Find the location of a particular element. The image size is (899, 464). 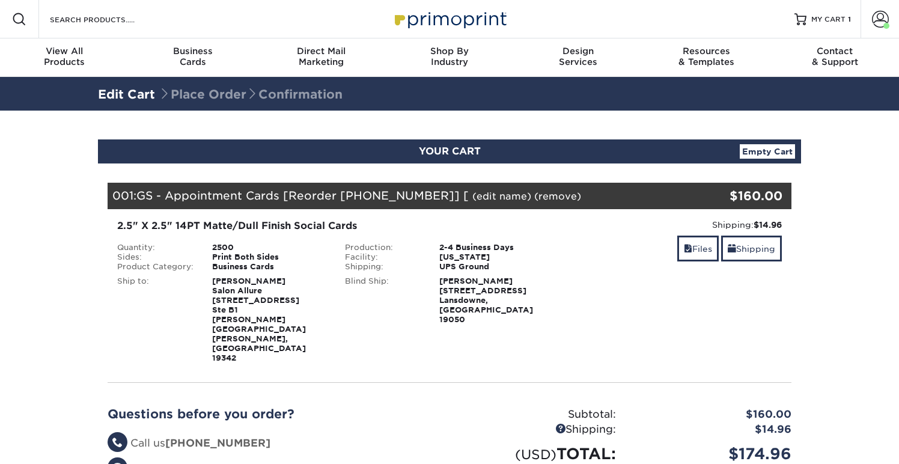

div: Cards is located at coordinates (193, 56).